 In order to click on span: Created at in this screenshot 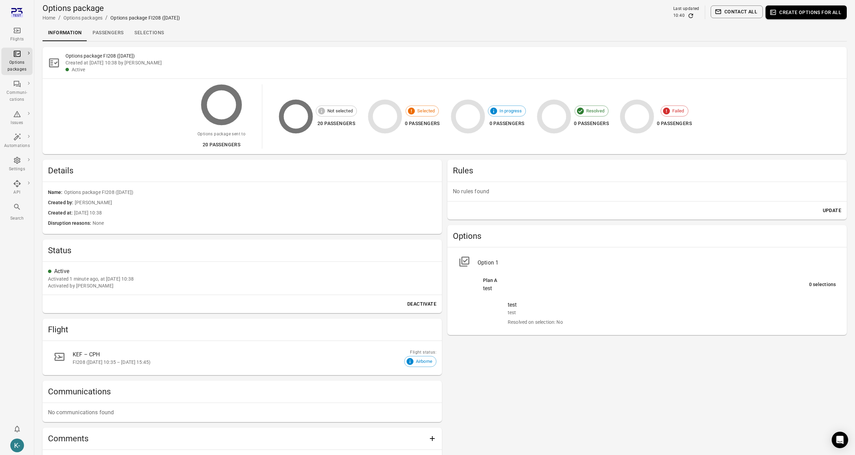, I will do `click(61, 213)`.